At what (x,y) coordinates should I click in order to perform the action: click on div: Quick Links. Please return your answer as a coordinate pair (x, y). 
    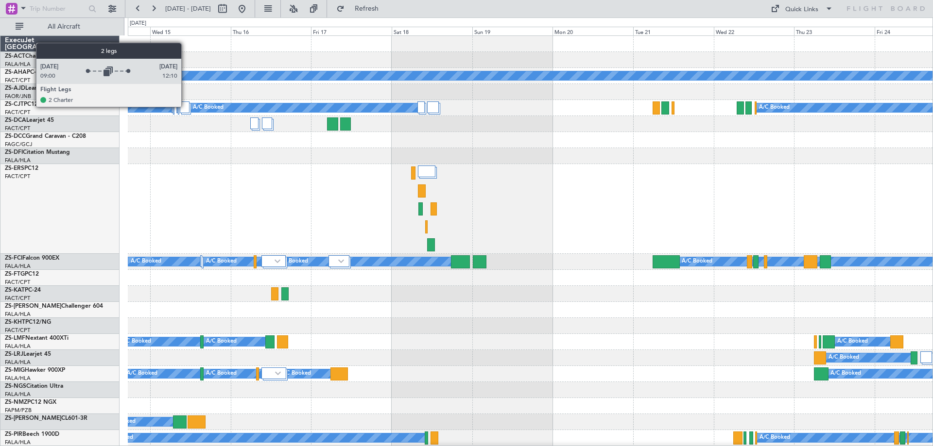
    Looking at the image, I should click on (801, 10).